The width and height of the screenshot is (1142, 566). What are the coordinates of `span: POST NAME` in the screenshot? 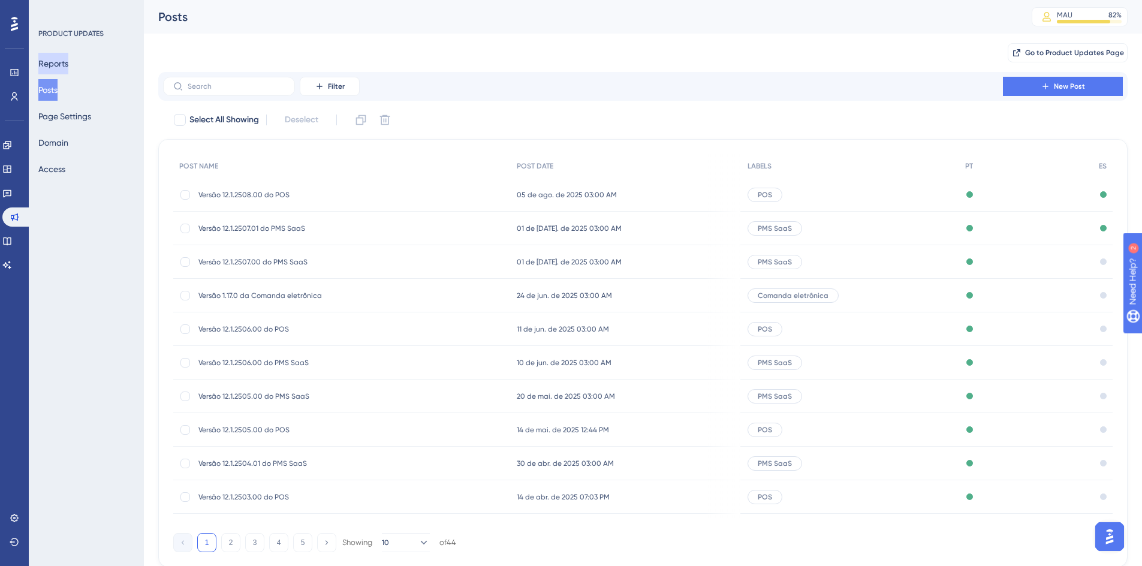 It's located at (199, 166).